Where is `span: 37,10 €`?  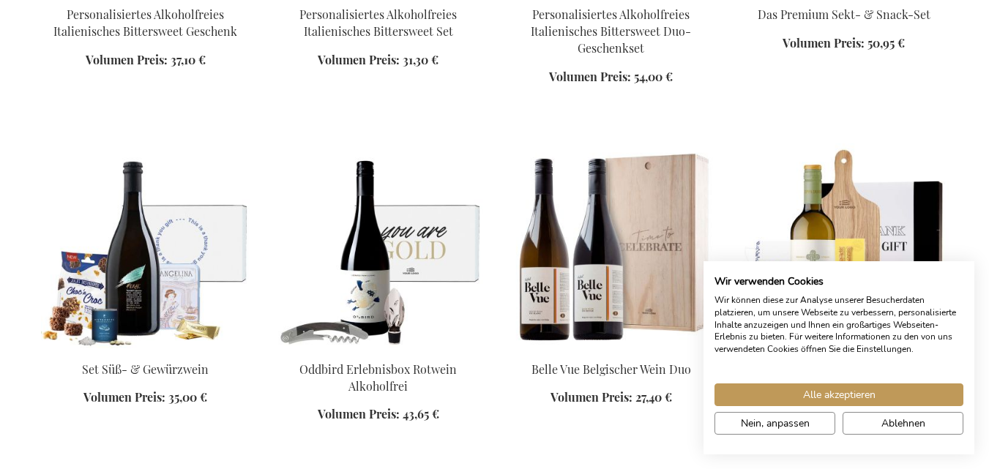
span: 37,10 € is located at coordinates (188, 59).